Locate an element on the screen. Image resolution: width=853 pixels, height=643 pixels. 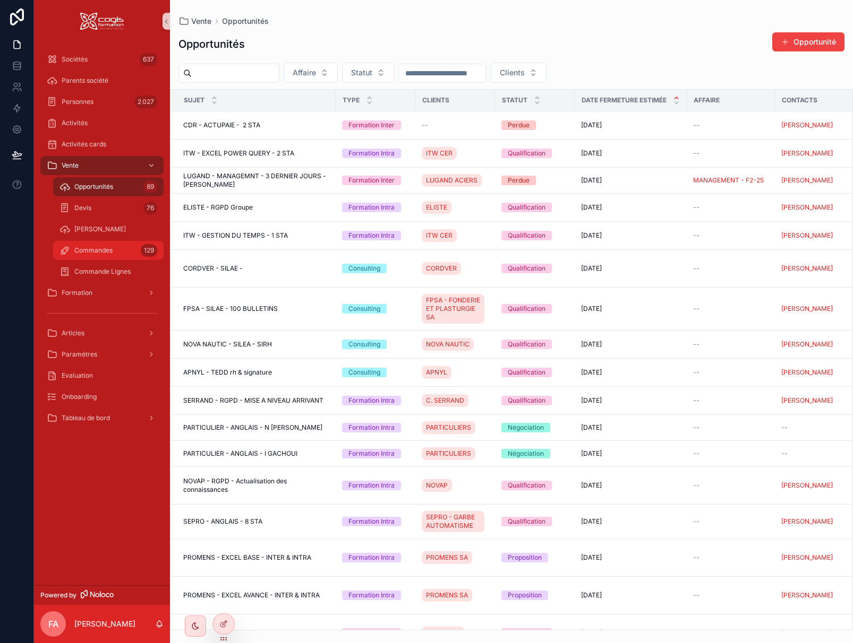
a: SEPRO - ANGLAIS - 8 STA is located at coordinates (256, 522).